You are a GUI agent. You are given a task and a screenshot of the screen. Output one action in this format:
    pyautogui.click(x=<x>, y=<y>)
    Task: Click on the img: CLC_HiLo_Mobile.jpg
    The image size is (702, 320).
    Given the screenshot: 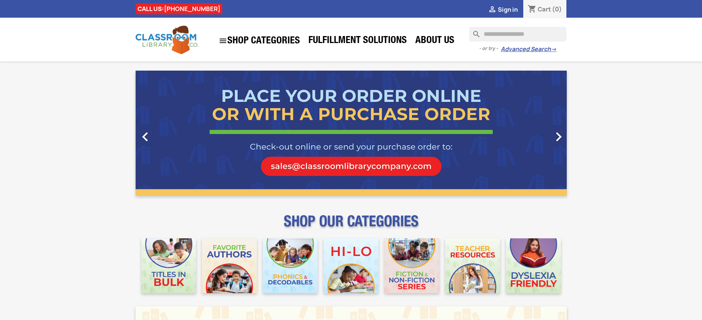 What is the action you would take?
    pyautogui.click(x=351, y=266)
    